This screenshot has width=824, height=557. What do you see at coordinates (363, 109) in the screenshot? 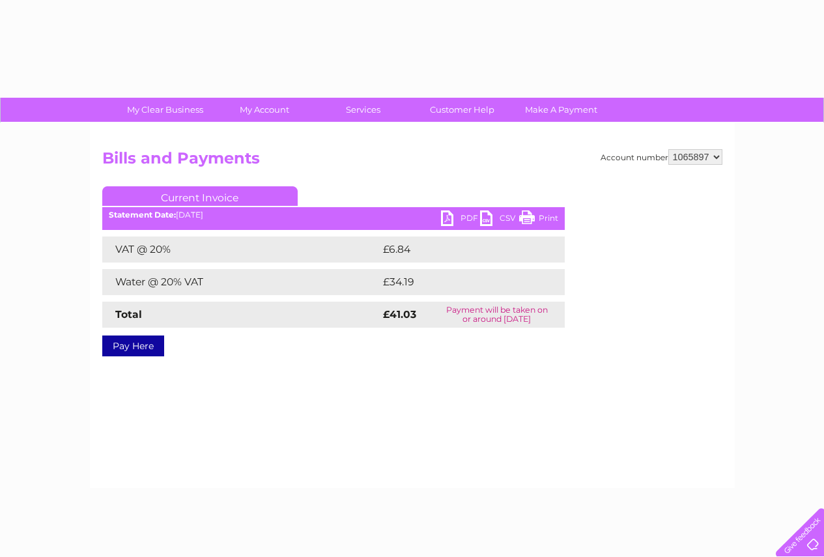
I see `a: Services` at bounding box center [363, 109].